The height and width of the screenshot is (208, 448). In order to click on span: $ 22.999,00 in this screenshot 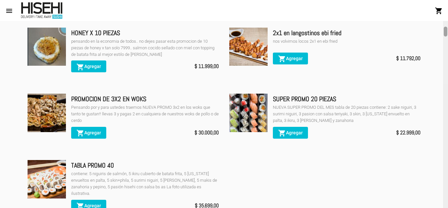, I will do `click(408, 132)`.